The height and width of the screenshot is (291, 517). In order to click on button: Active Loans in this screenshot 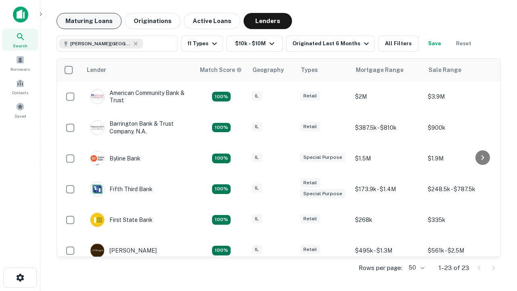, I will do `click(212, 21)`.